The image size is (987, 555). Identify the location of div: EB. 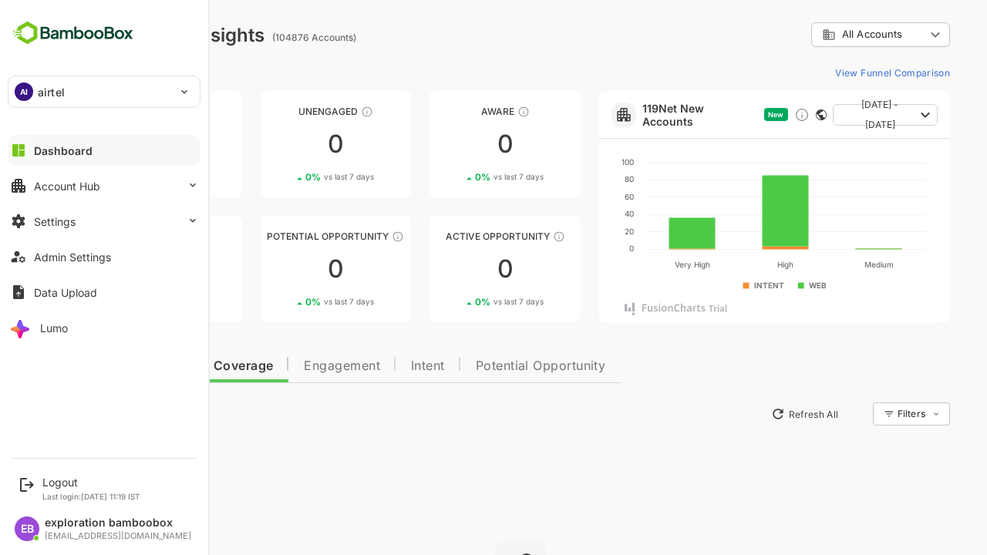
(27, 529).